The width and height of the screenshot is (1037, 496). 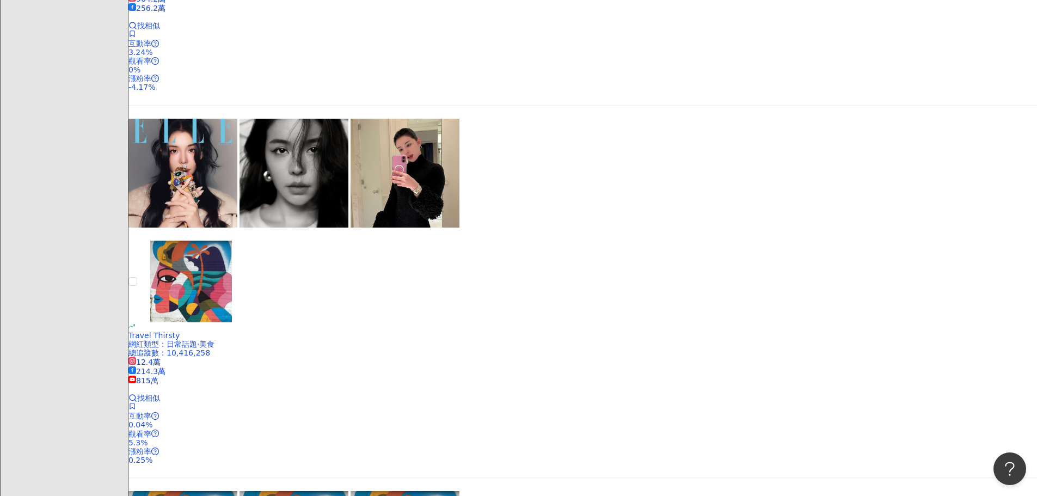 What do you see at coordinates (583, 425) in the screenshot?
I see `div: 0.04%` at bounding box center [583, 425].